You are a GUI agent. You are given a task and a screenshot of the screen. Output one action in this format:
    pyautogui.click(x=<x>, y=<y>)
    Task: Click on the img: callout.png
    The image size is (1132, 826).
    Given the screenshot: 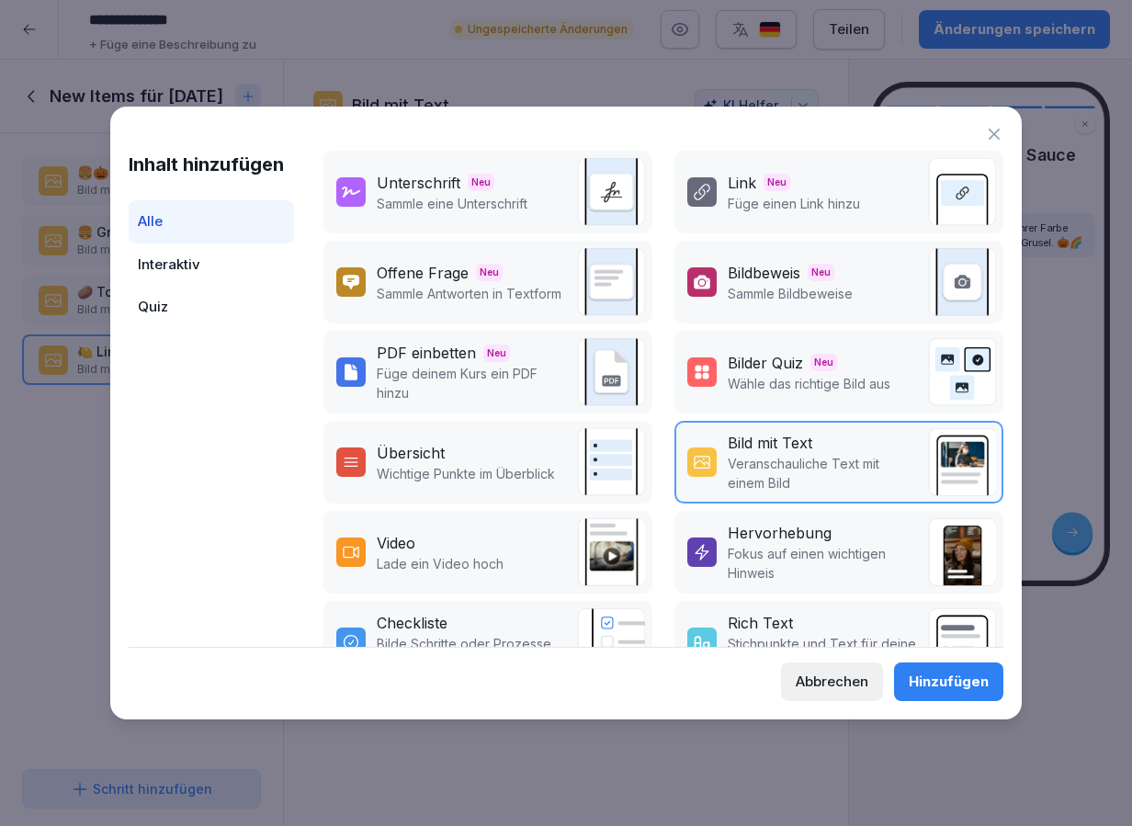 What is the action you would take?
    pyautogui.click(x=962, y=552)
    